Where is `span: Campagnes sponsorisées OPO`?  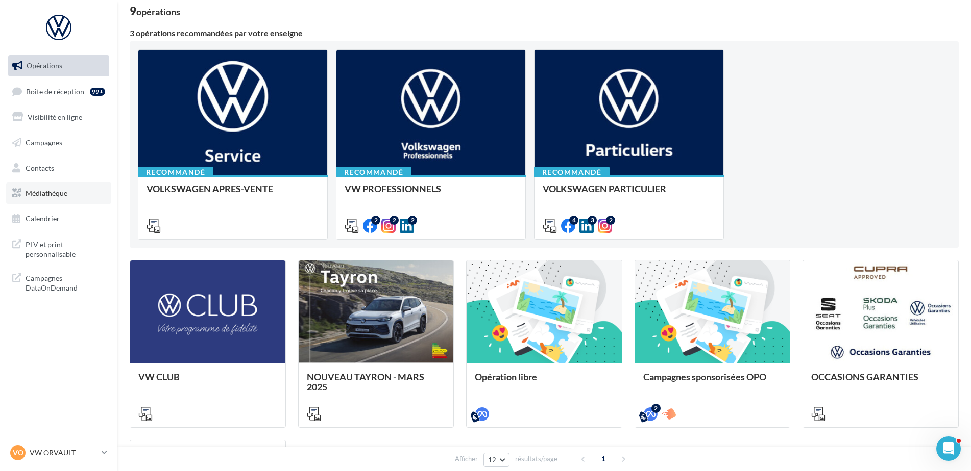 span: Campagnes sponsorisées OPO is located at coordinates (704, 377).